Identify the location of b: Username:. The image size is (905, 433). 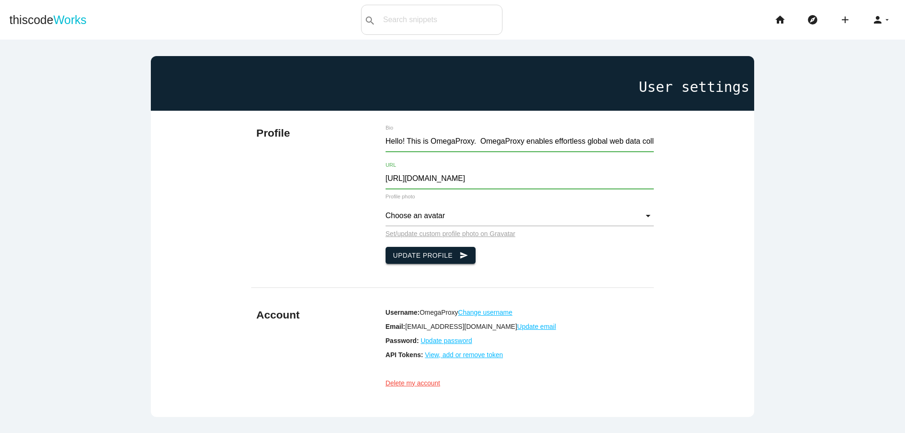
(402, 312).